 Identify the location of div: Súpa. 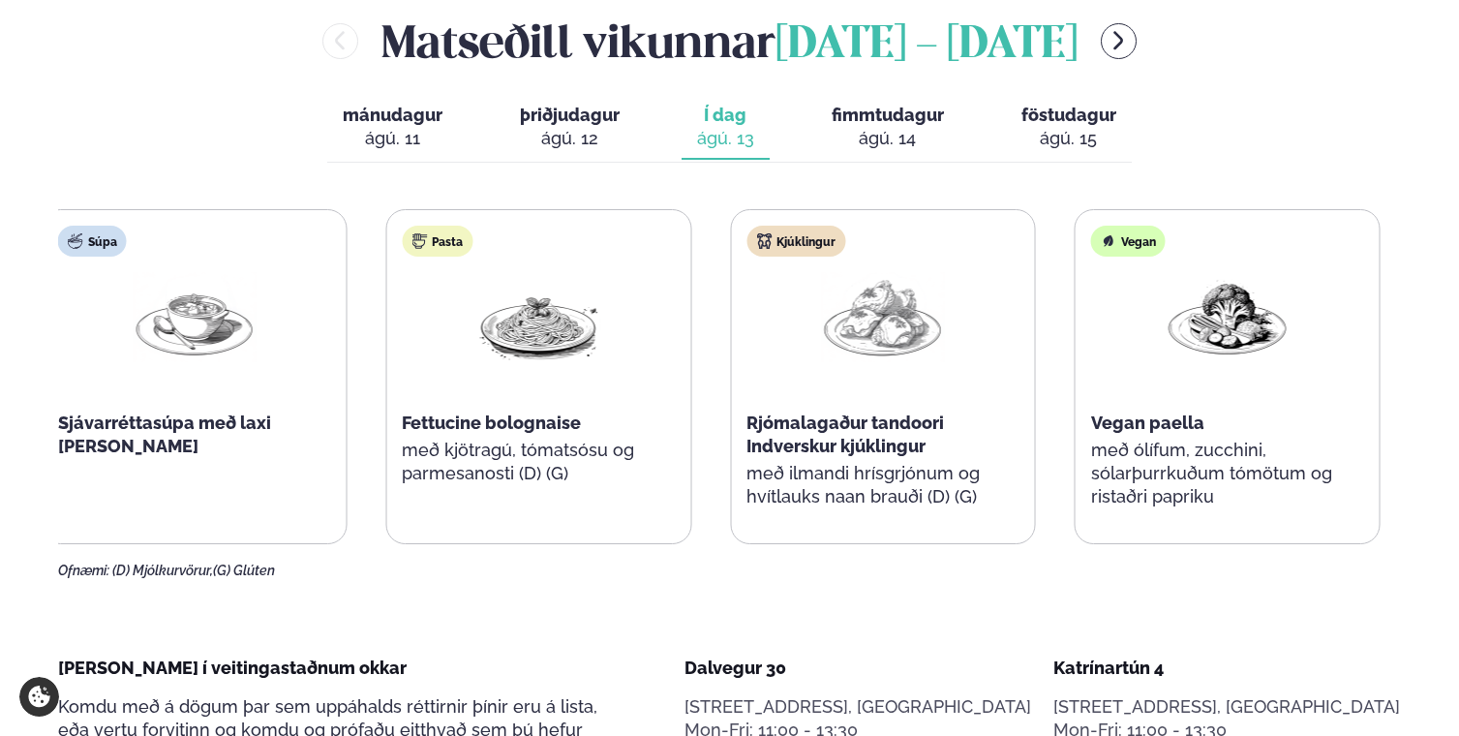
(92, 241).